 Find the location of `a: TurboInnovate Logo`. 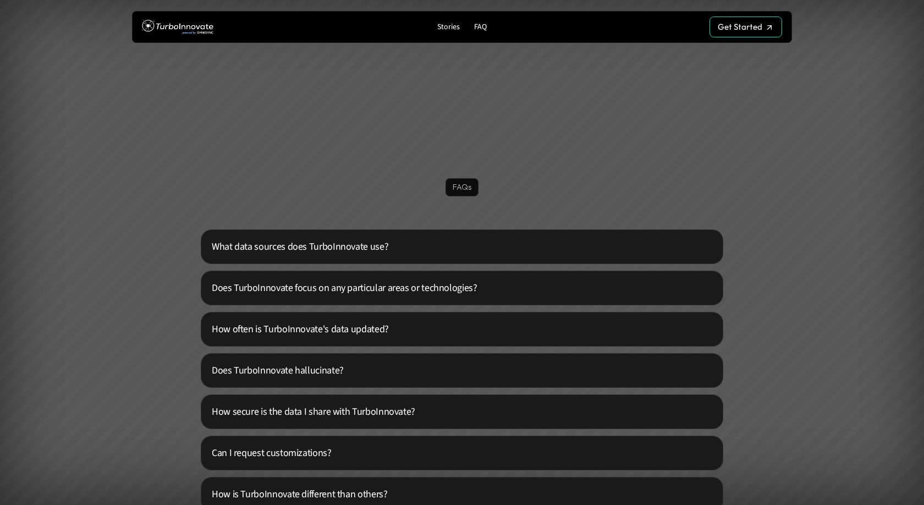

a: TurboInnovate Logo is located at coordinates (178, 27).